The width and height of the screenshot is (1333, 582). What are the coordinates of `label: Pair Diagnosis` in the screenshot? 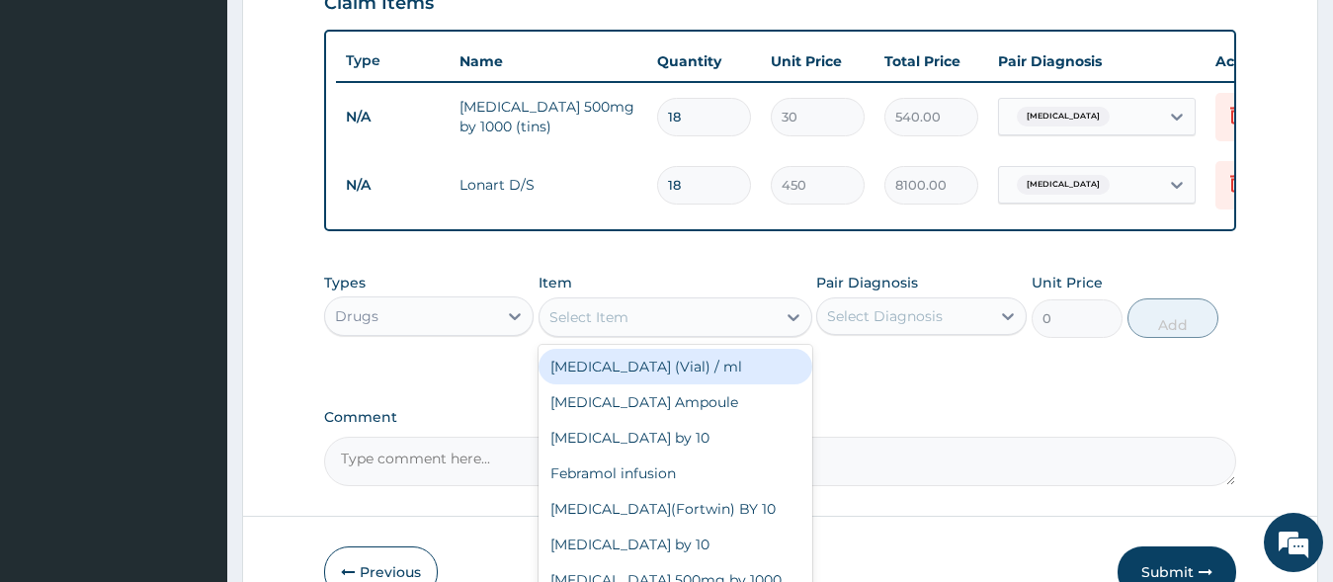 It's located at (867, 283).